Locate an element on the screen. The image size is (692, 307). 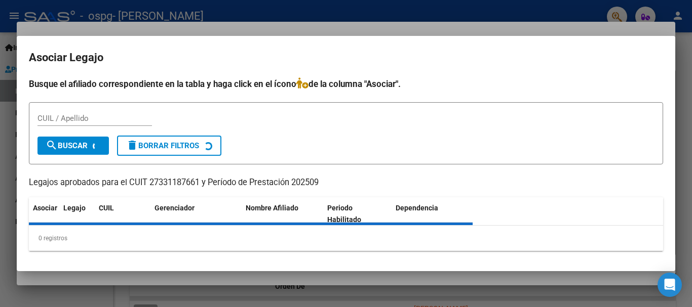
span: Asociar is located at coordinates (45, 208).